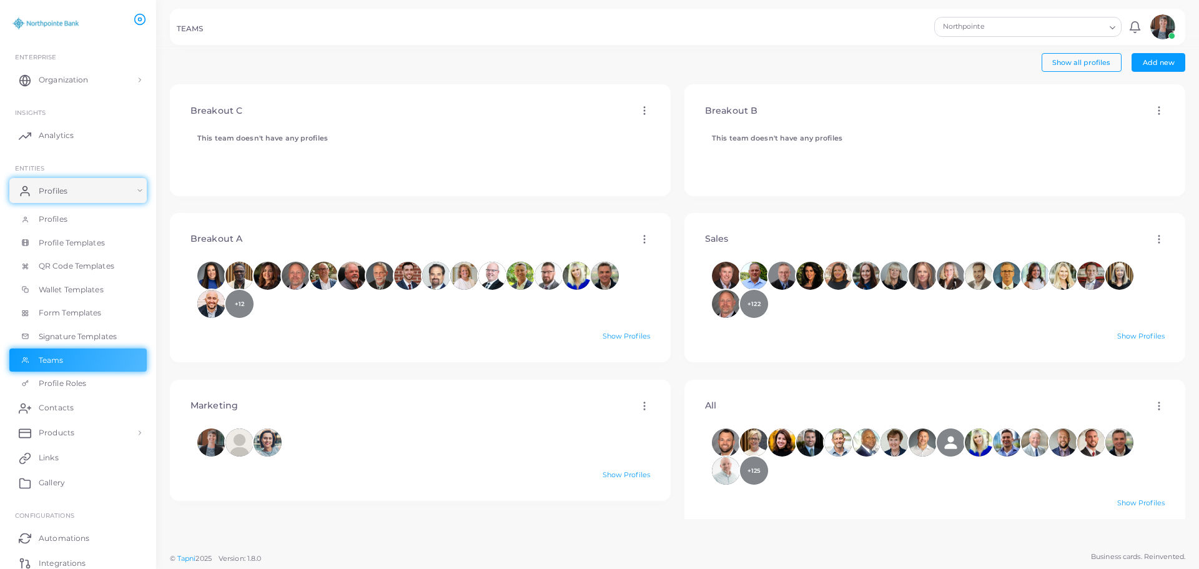 This screenshot has height=569, width=1199. What do you see at coordinates (1028, 27) in the screenshot?
I see `div: Search for option` at bounding box center [1028, 27].